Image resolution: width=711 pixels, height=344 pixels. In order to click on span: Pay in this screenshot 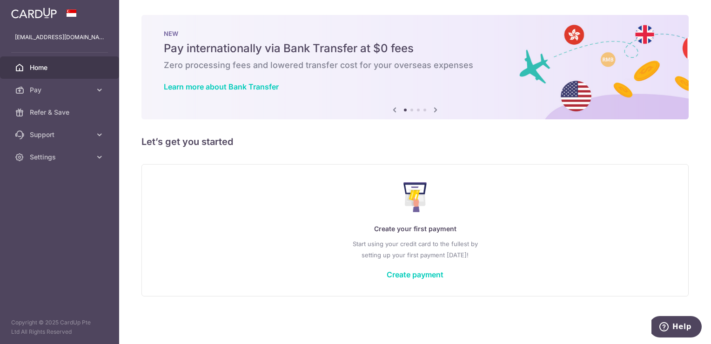, I will do `click(61, 90)`.